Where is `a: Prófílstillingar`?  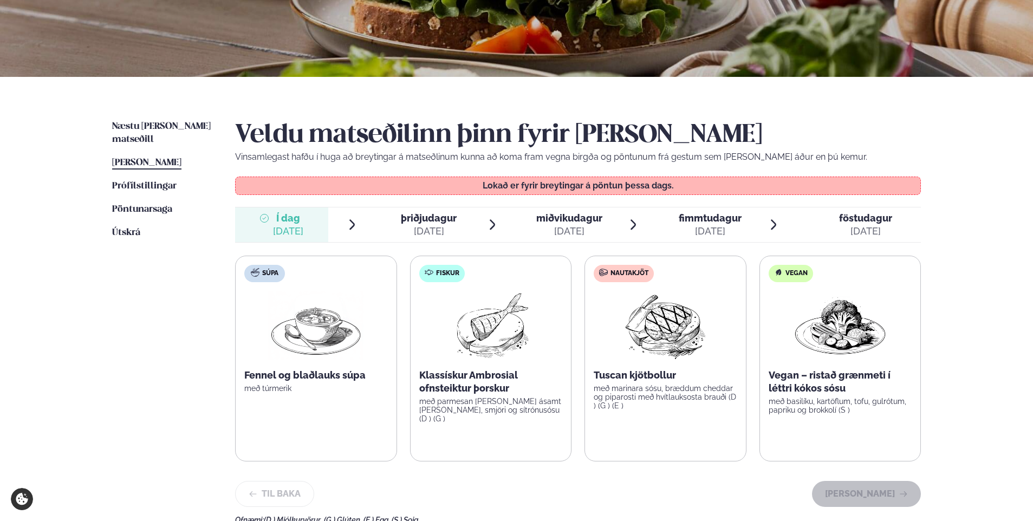 a: Prófílstillingar is located at coordinates (144, 186).